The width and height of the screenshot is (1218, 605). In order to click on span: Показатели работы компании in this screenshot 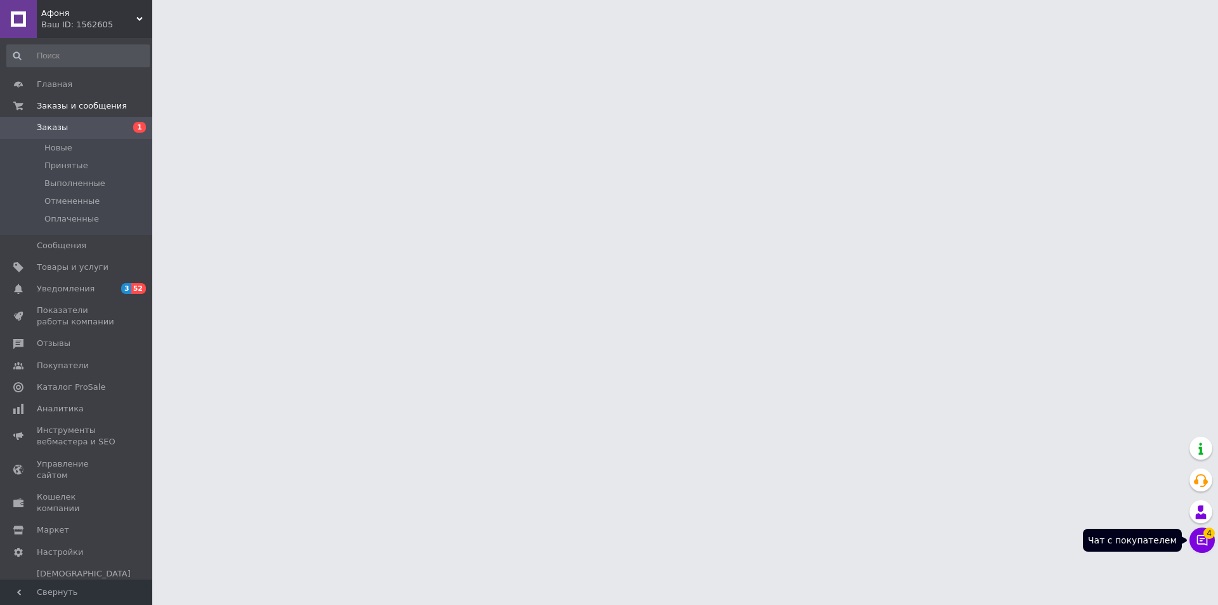, I will do `click(77, 316)`.